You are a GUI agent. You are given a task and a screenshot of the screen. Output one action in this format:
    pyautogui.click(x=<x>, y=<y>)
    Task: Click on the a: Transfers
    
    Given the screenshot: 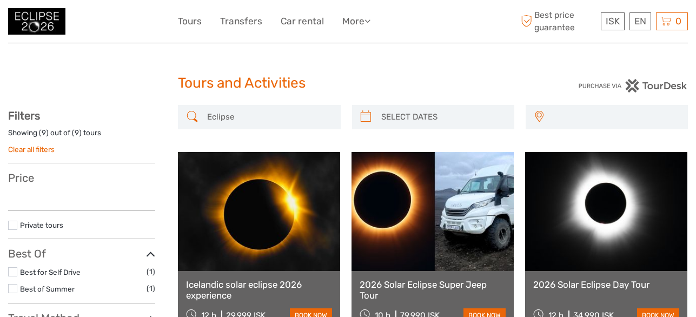 What is the action you would take?
    pyautogui.click(x=241, y=21)
    